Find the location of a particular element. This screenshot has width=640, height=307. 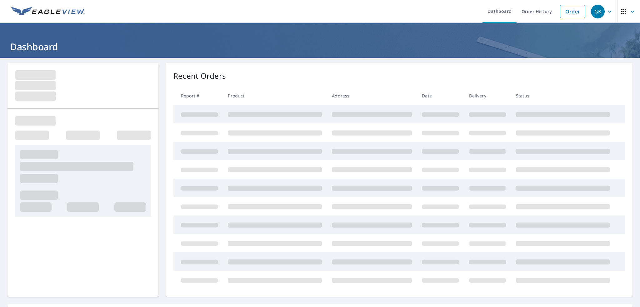

th: Status is located at coordinates (563, 96).